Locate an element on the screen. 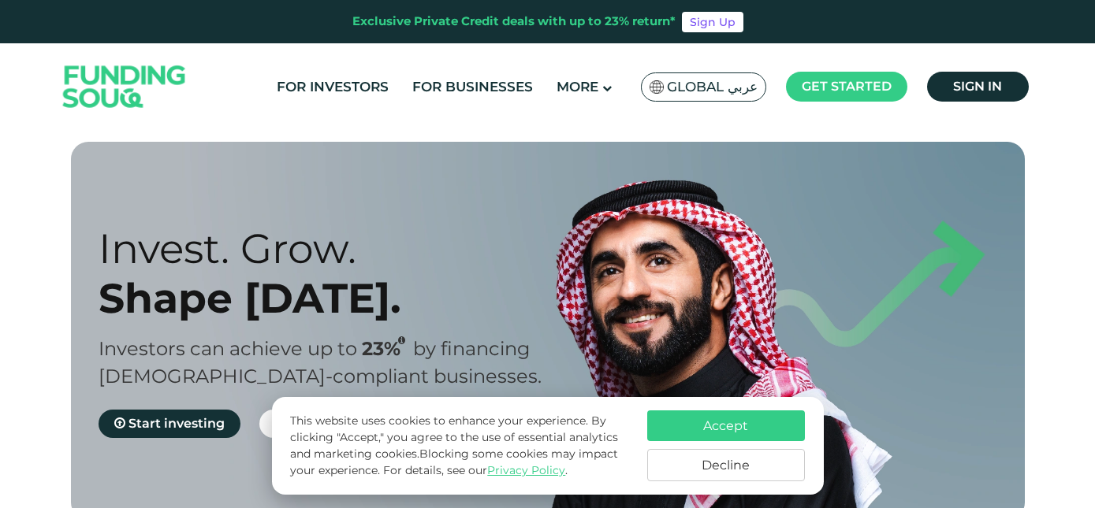 This screenshot has height=508, width=1095. span: Blocking some cookies may impact your experience. is located at coordinates (454, 462).